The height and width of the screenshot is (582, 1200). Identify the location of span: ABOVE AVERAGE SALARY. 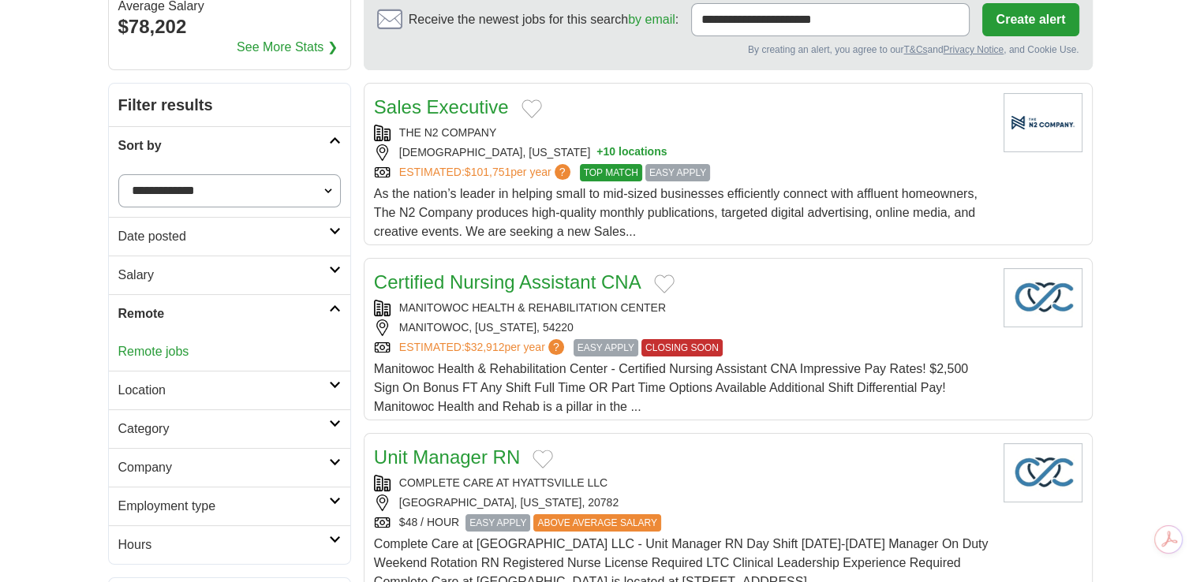
(597, 523).